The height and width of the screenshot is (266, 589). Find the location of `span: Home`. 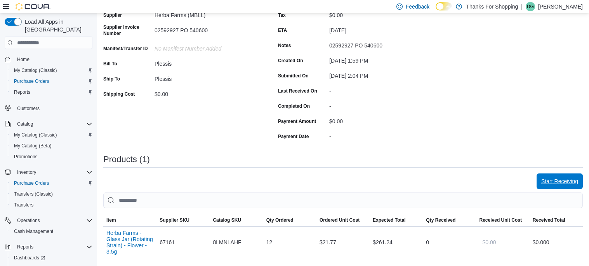

span: Home is located at coordinates (23, 59).